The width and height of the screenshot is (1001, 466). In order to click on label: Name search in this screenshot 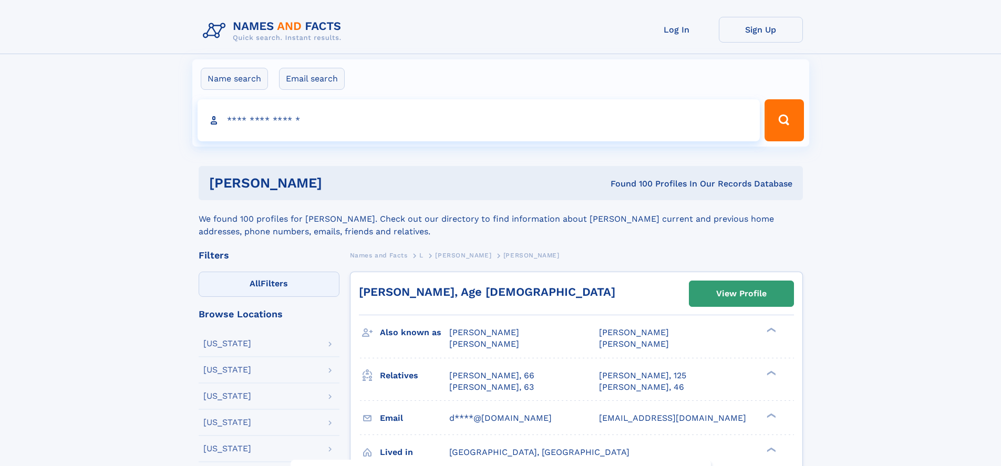, I will do `click(234, 79)`.